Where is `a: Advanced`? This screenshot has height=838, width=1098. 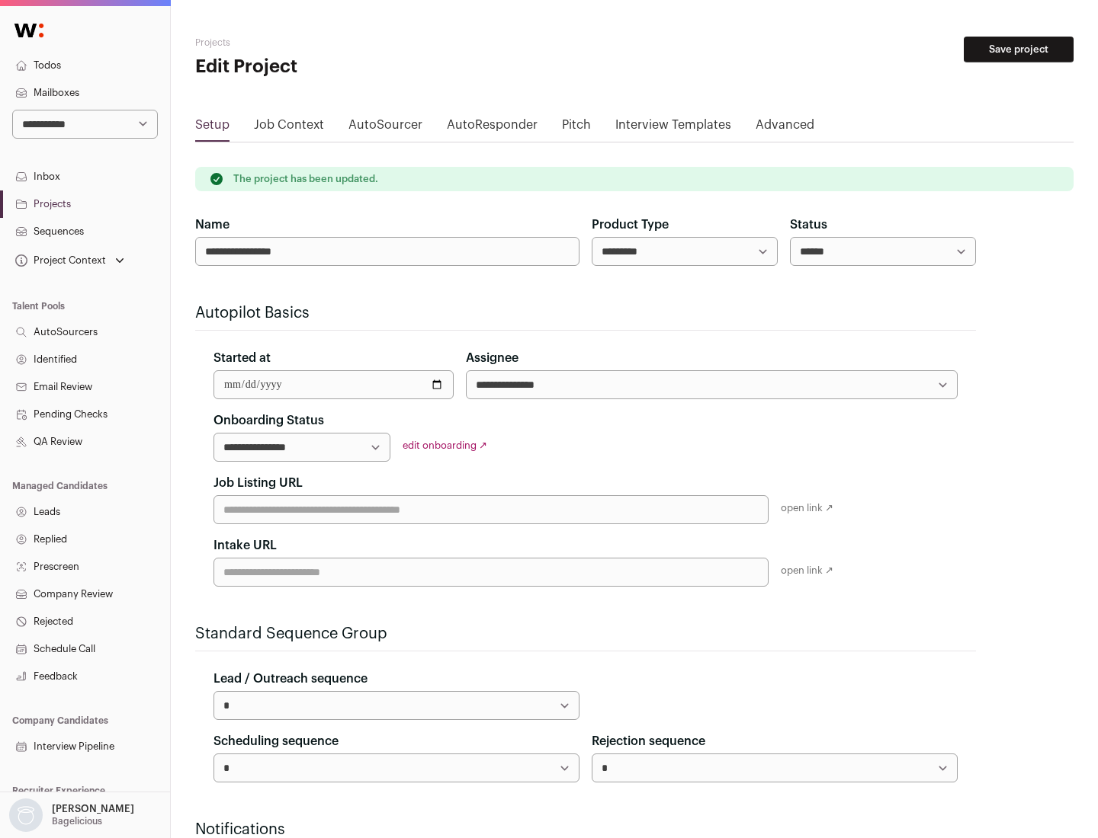
a: Advanced is located at coordinates (784, 128).